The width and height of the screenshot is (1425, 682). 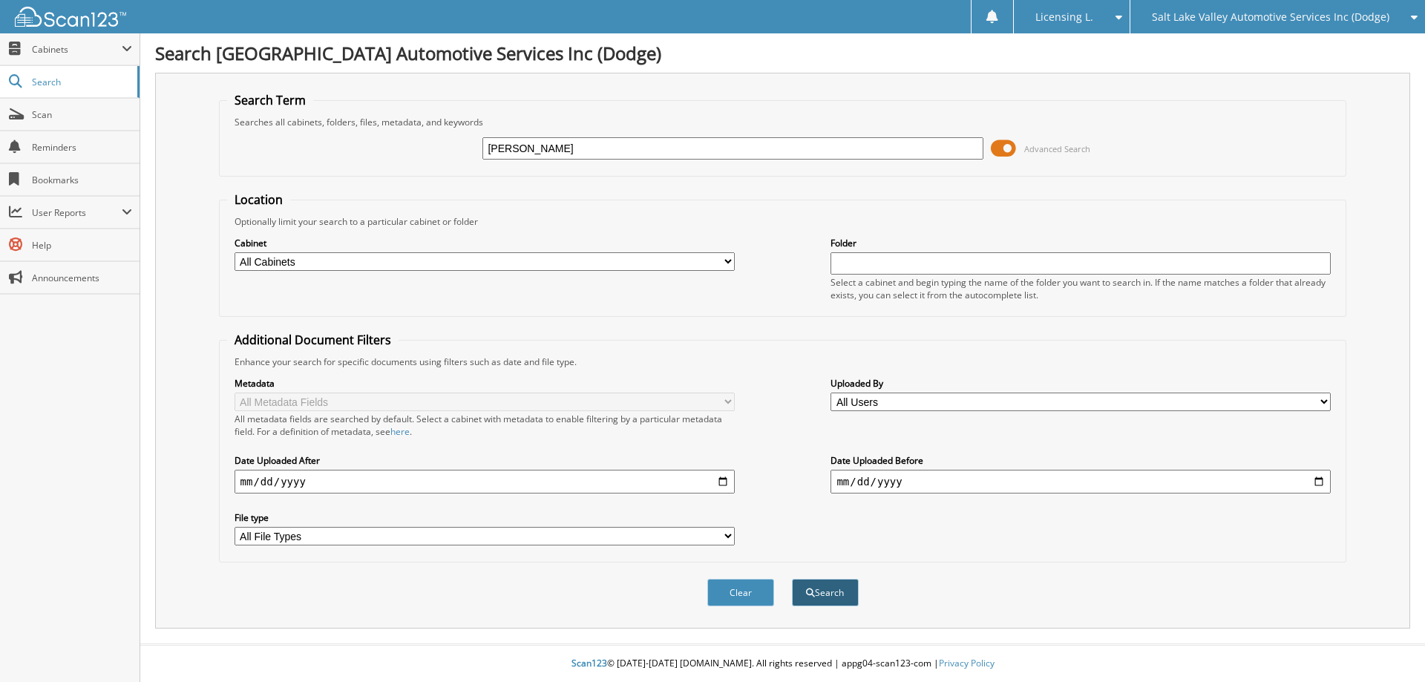 I want to click on span: User Reports, so click(x=76, y=212).